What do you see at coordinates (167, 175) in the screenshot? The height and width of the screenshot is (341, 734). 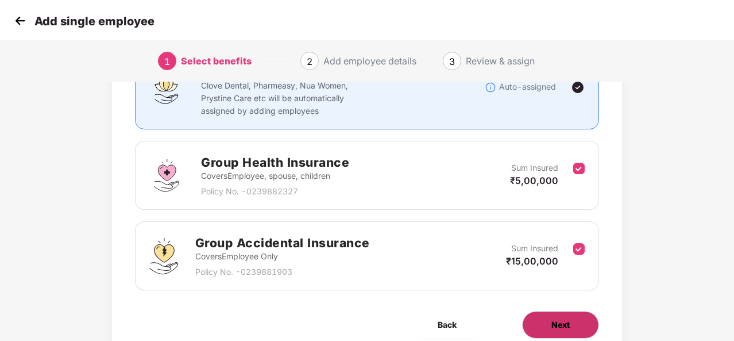 I see `img: svg+xml;base64,PHN2ZyBpZD0iR3JvdXBfSGVhbHRoX0luc3VyYW5jZSIgZGF0YS1uYW1lPSJHcm91cCBIZWFsdGggSW5zdX...` at bounding box center [167, 175].